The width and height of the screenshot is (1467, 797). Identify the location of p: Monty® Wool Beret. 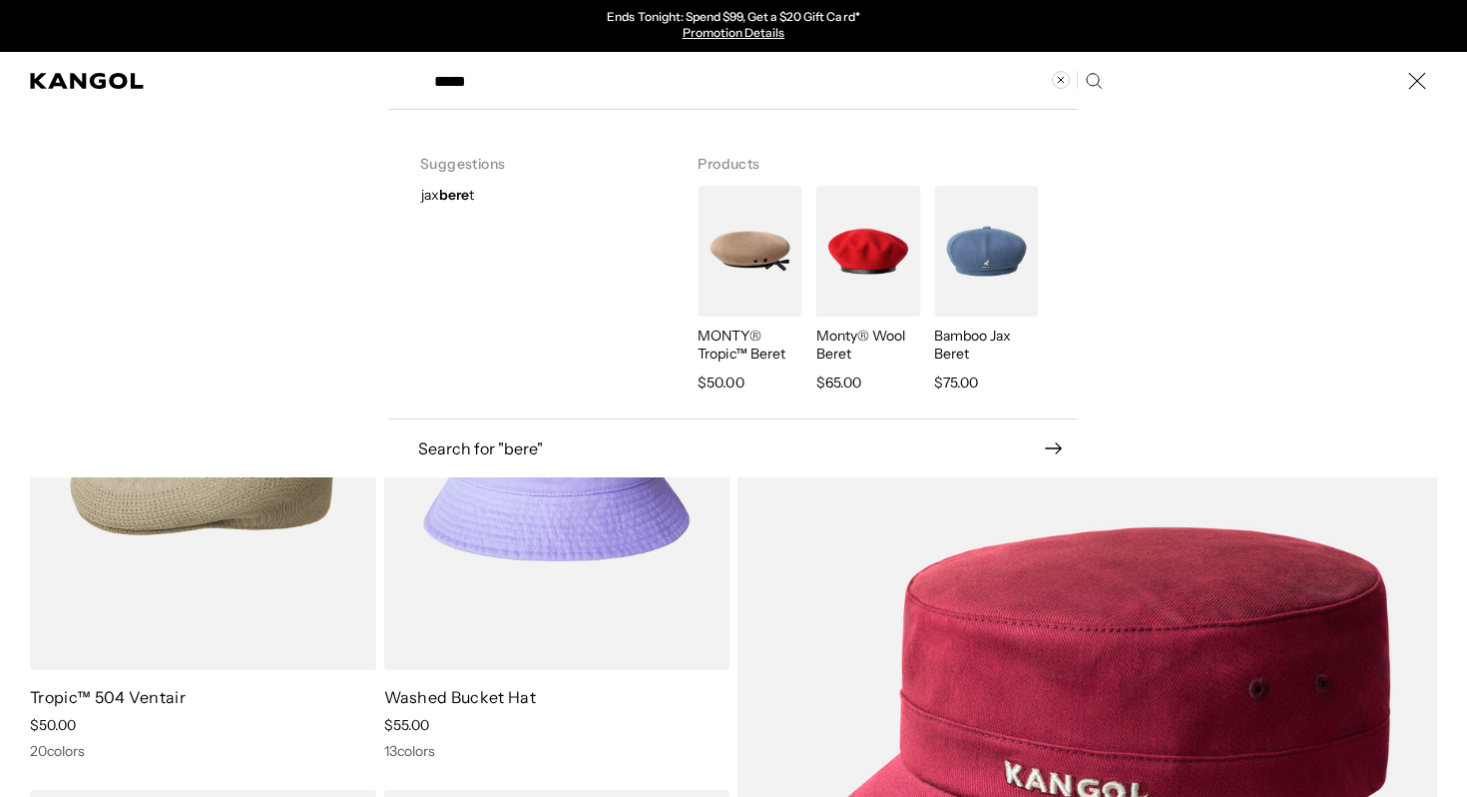
(868, 344).